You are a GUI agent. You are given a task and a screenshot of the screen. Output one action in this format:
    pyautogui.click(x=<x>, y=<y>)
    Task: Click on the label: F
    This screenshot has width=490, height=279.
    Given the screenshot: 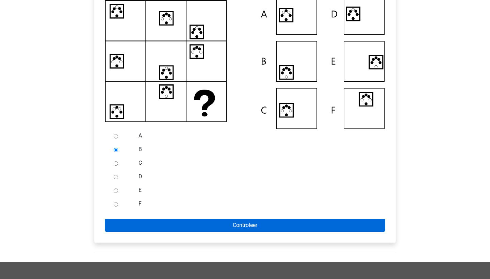 What is the action you would take?
    pyautogui.click(x=256, y=204)
    